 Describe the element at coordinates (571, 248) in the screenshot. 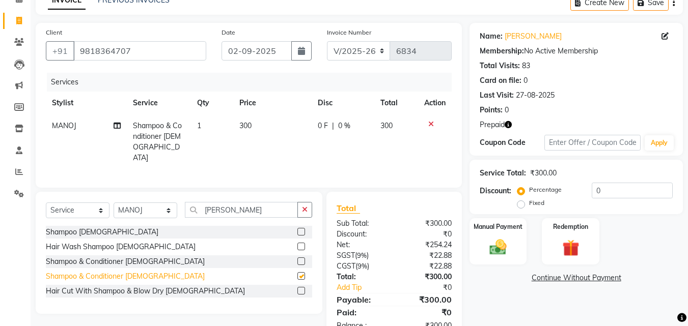

I see `img: _gift.svg` at that location.